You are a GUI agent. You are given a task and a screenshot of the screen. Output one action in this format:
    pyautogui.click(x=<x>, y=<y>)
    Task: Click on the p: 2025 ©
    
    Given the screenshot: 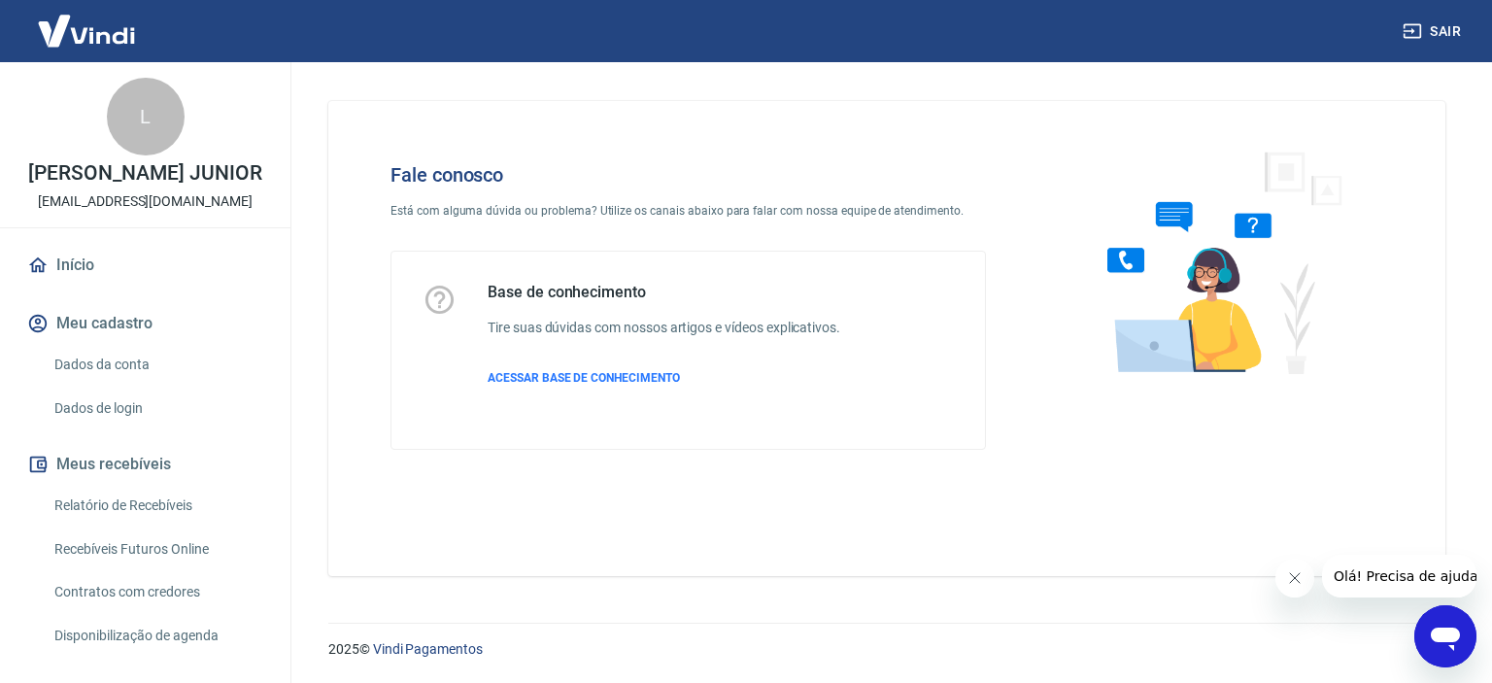 What is the action you would take?
    pyautogui.click(x=887, y=649)
    